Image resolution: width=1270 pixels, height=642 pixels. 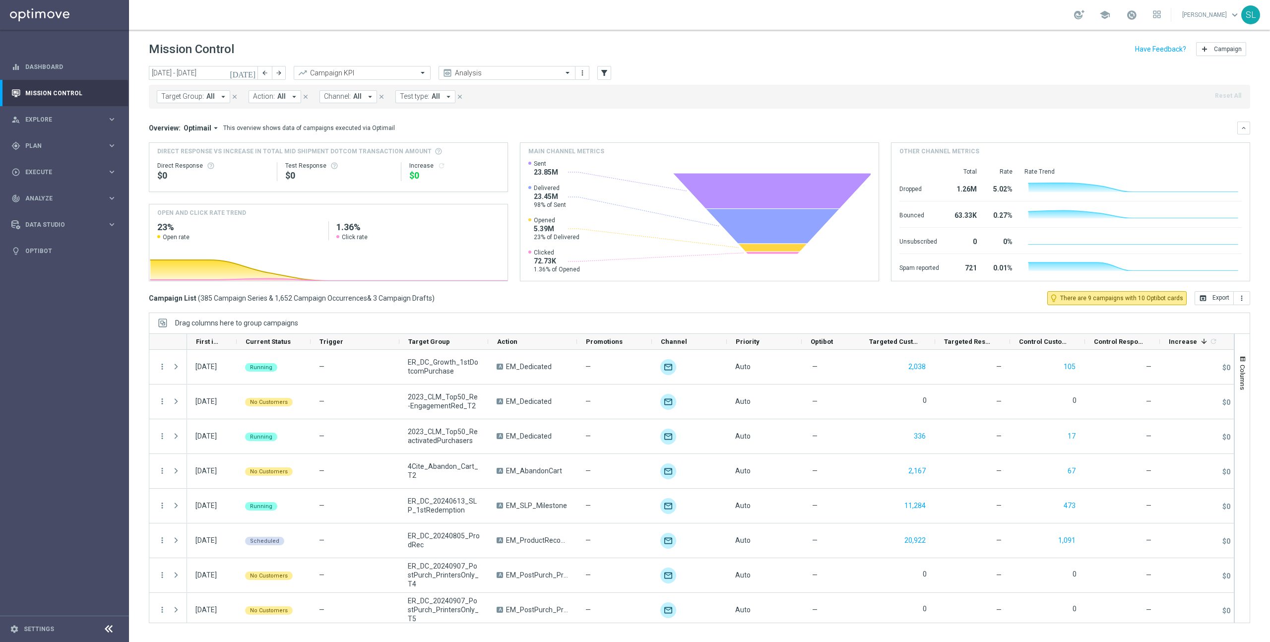 What do you see at coordinates (529, 401) in the screenshot?
I see `span: EM_Dedicated` at bounding box center [529, 401].